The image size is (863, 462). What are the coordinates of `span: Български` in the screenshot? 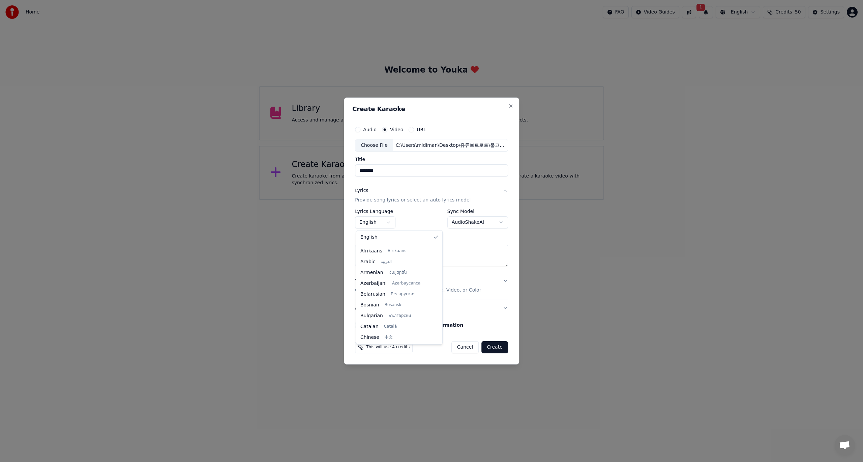 It's located at (400, 316).